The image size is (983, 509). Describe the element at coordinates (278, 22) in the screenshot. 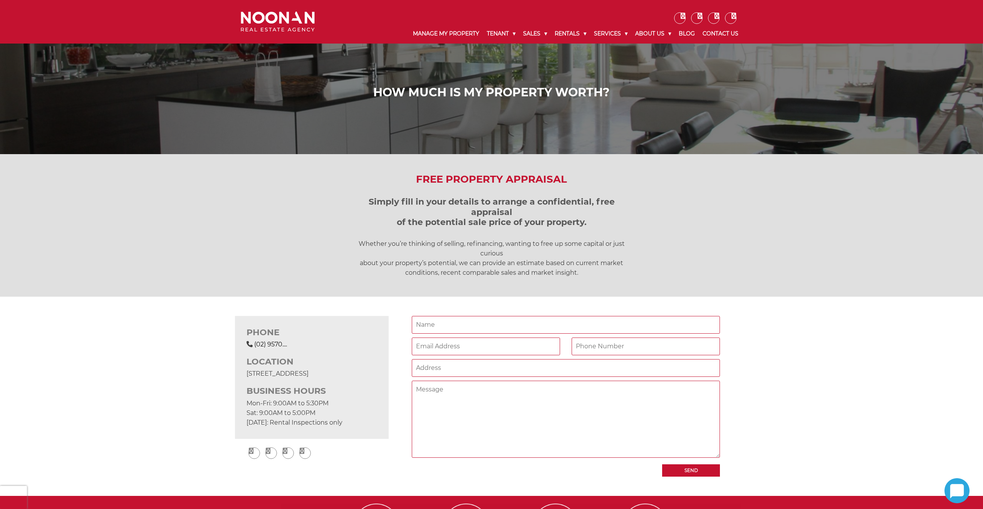

I see `img: Noonan Real Estate Agency` at that location.